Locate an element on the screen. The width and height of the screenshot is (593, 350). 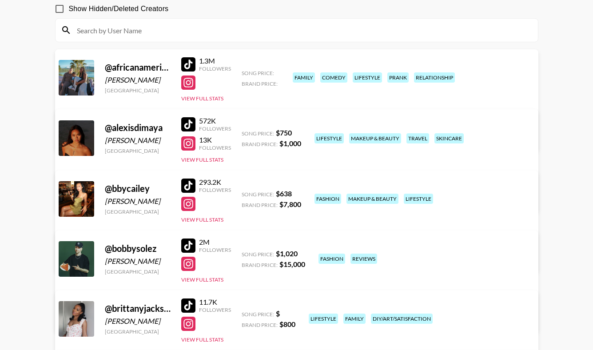
input: Search by User Name is located at coordinates (302, 30).